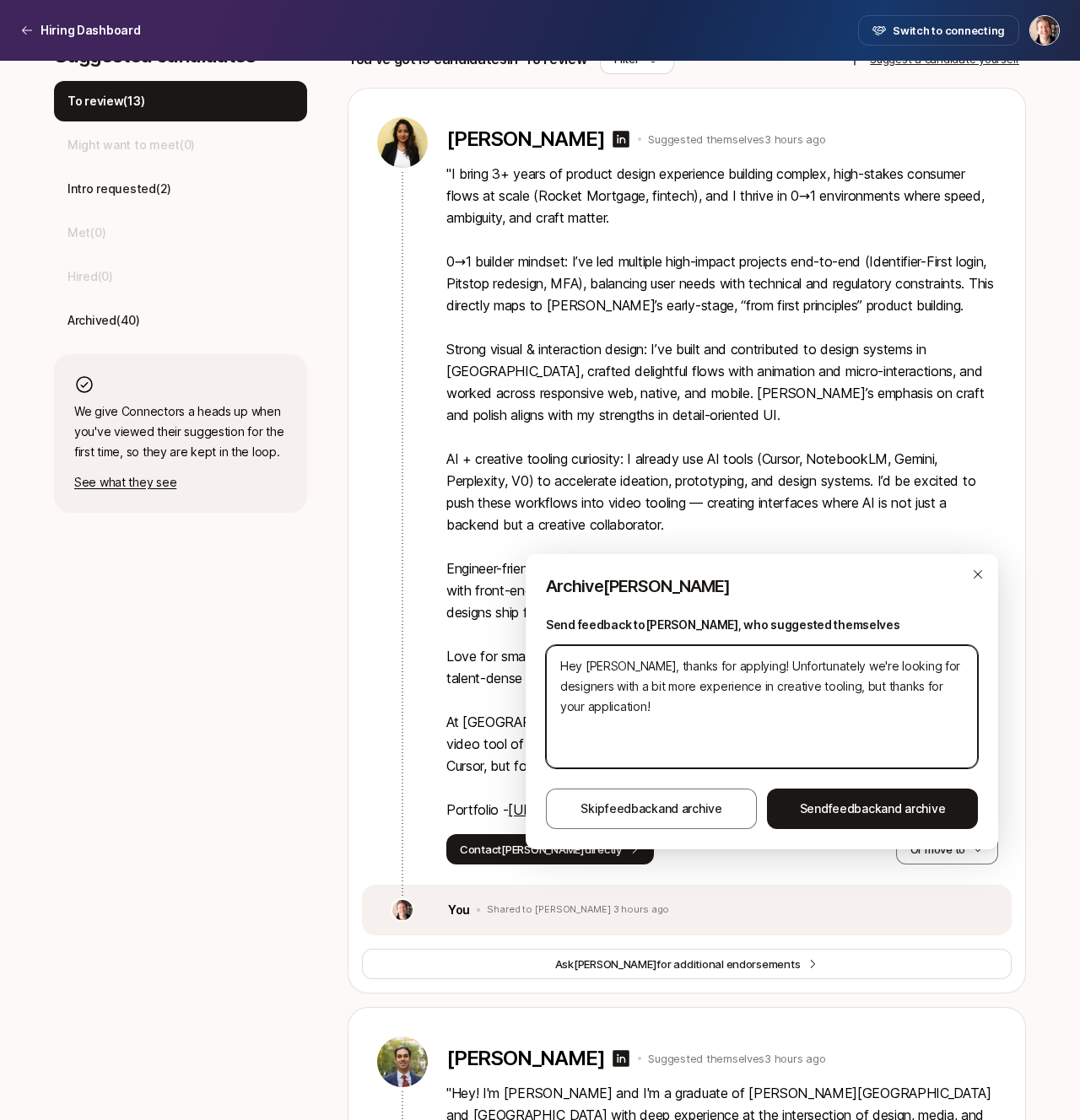 The width and height of the screenshot is (1080, 1120). What do you see at coordinates (873, 809) in the screenshot?
I see `button: Sendfeedbackand archive` at bounding box center [873, 809].